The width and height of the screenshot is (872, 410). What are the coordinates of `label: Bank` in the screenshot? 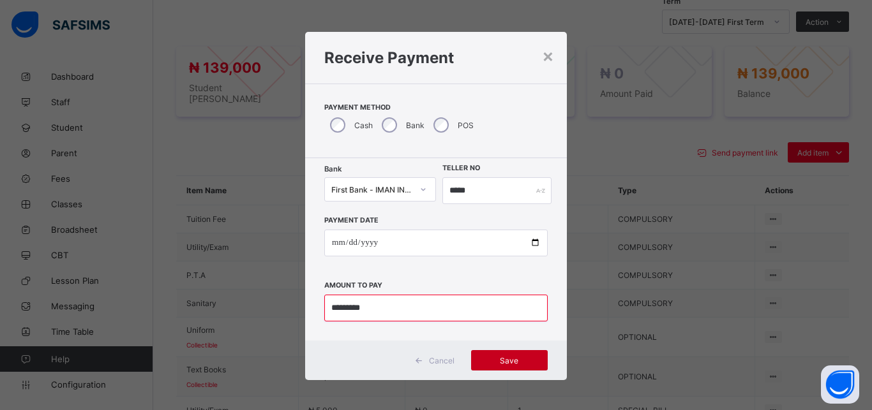 It's located at (415, 125).